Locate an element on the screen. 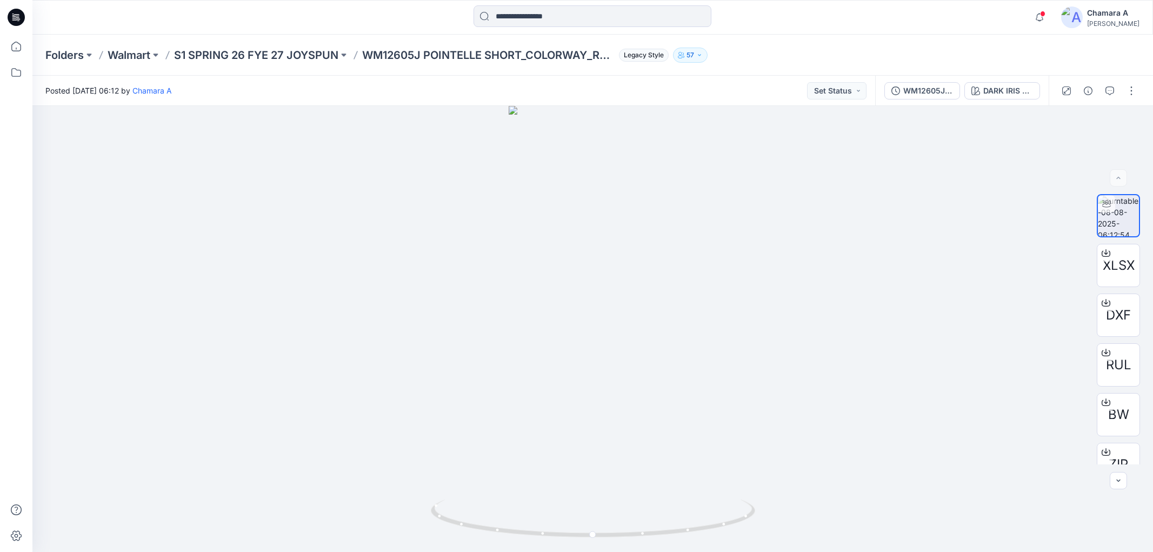 This screenshot has height=552, width=1153. span: DXF is located at coordinates (1119, 315).